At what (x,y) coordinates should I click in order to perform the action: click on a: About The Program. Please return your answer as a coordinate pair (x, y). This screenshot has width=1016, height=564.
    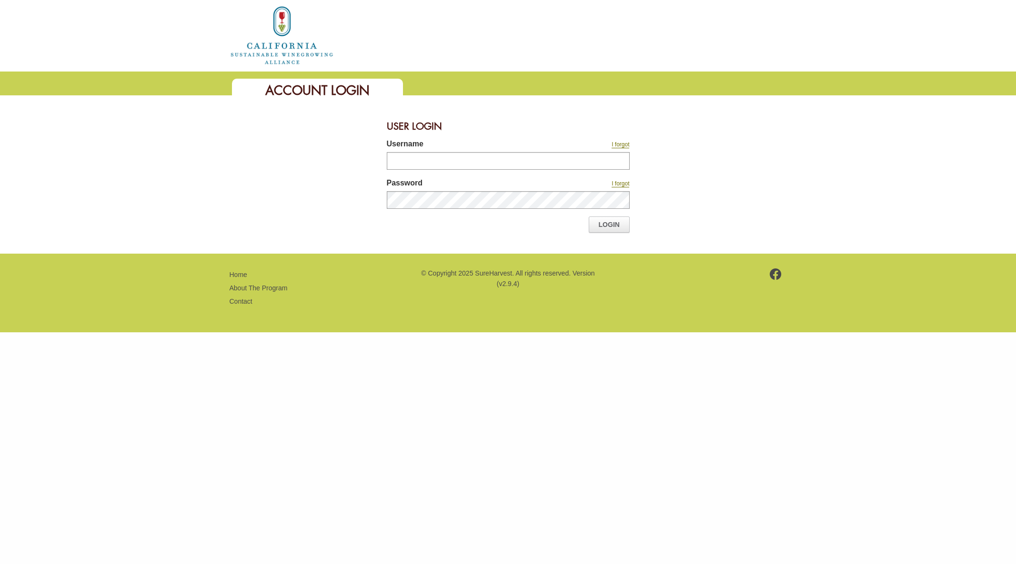
    Looking at the image, I should click on (259, 288).